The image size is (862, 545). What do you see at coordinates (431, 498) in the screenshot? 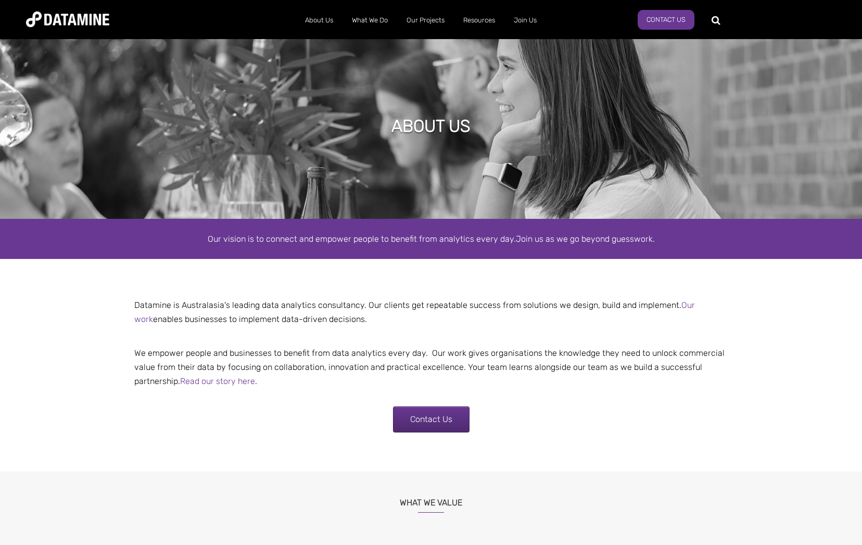
I see `h3: What We Value` at bounding box center [431, 498].